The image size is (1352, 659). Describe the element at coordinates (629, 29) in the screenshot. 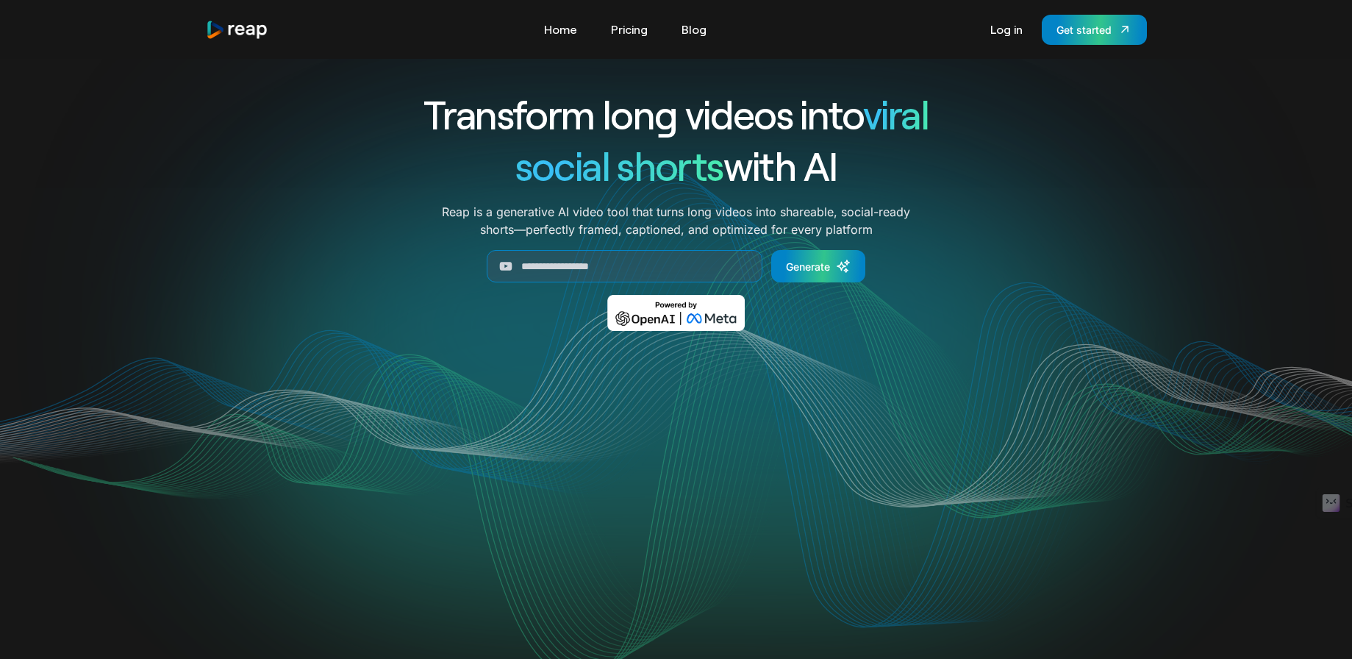

I see `a: Pricing` at that location.